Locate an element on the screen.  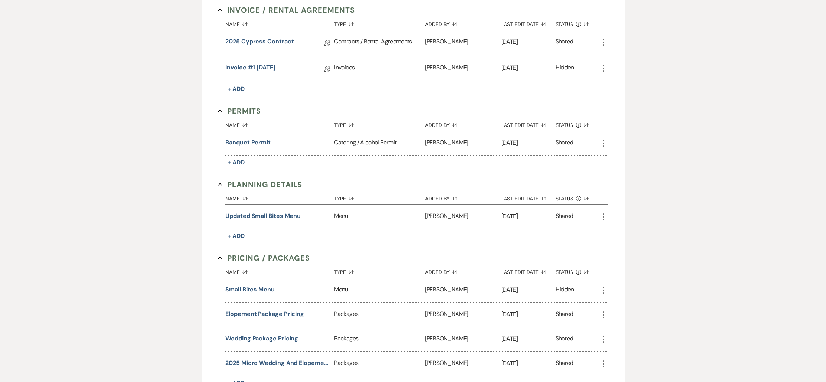
button: Wedding Package Pricing is located at coordinates (262, 339).